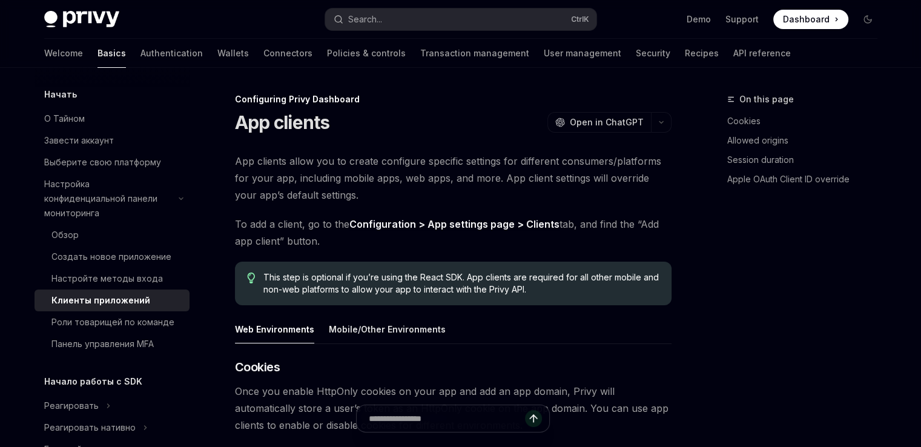  I want to click on font: Клиенты приложений, so click(101, 300).